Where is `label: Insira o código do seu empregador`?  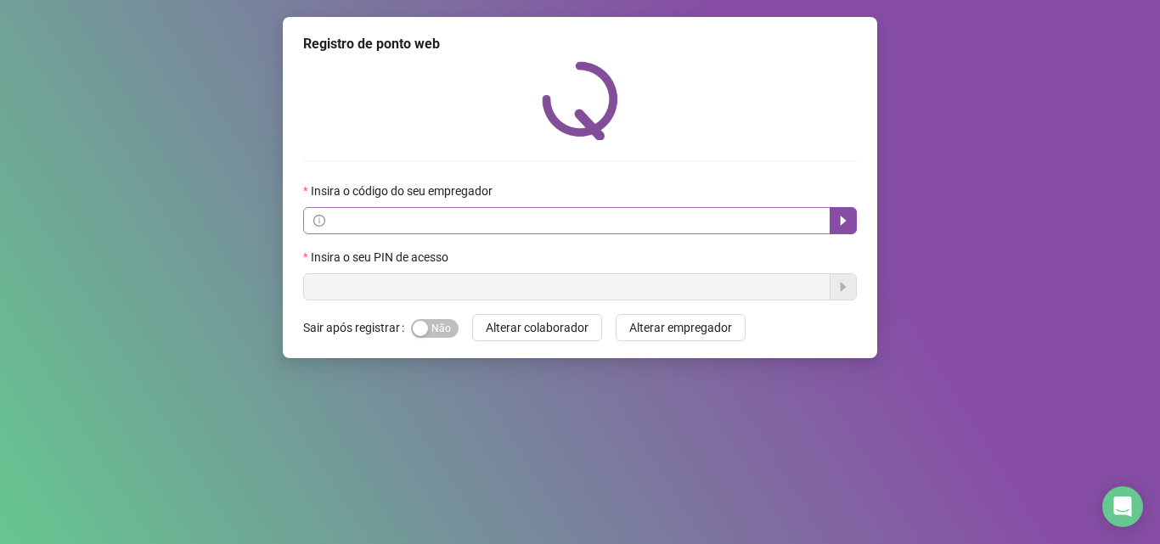
label: Insira o código do seu empregador is located at coordinates (403, 191).